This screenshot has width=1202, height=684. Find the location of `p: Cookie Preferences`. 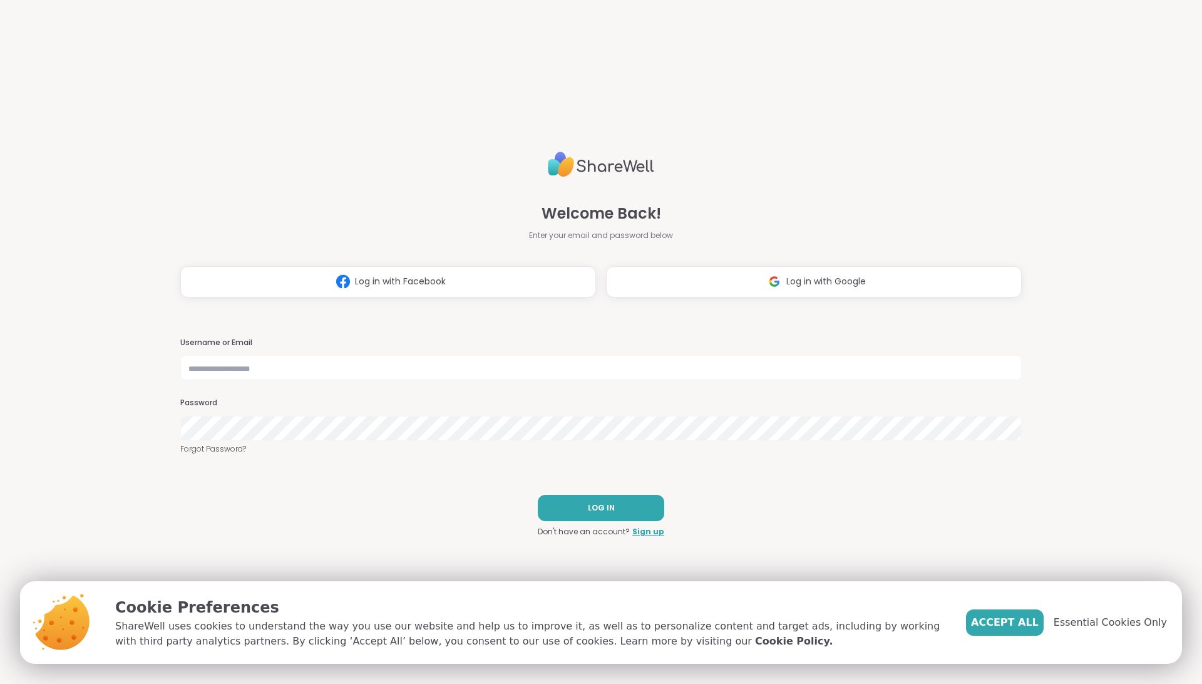

p: Cookie Preferences is located at coordinates (530, 607).